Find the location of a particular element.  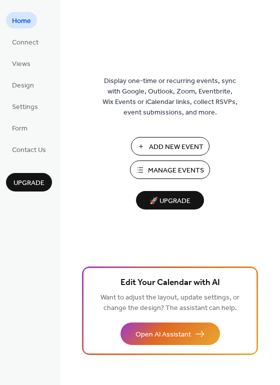

button: 🚀 Upgrade is located at coordinates (170, 200).